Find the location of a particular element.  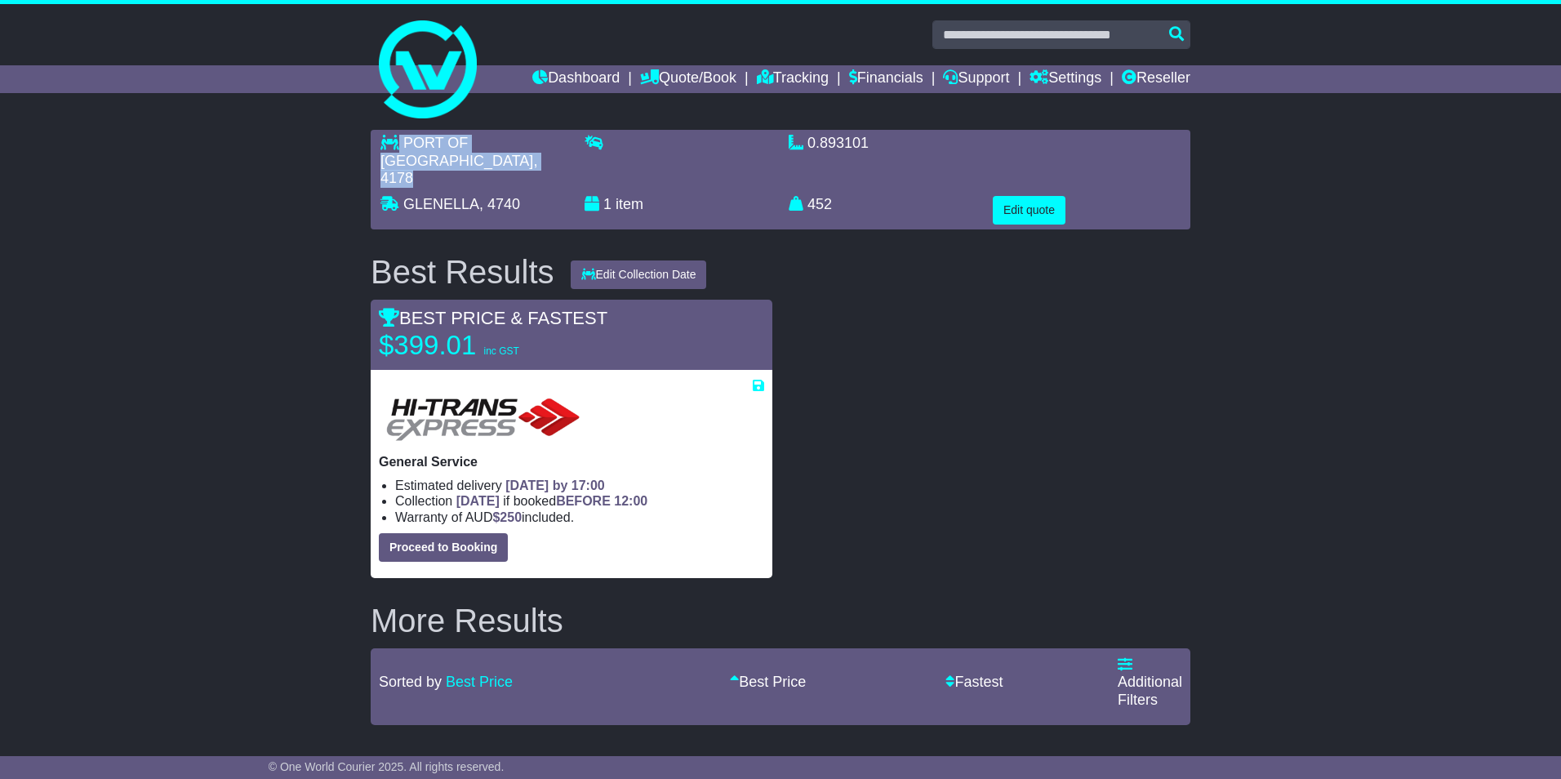

li: Warranty of AUD included. is located at coordinates (580, 517).